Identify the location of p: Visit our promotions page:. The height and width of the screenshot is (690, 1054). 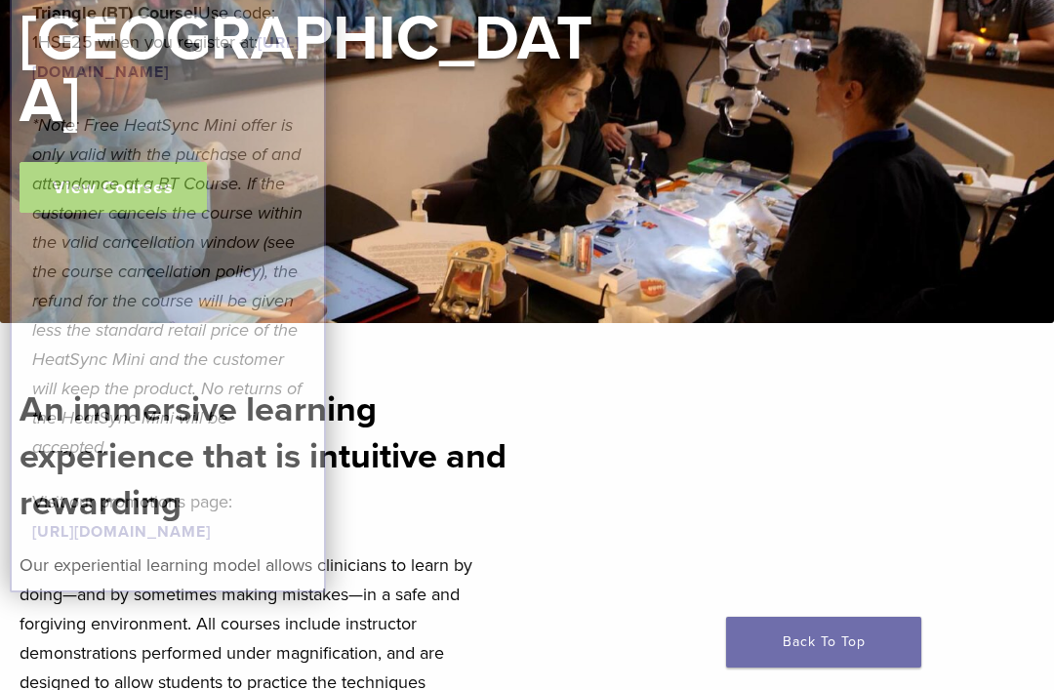
(168, 516).